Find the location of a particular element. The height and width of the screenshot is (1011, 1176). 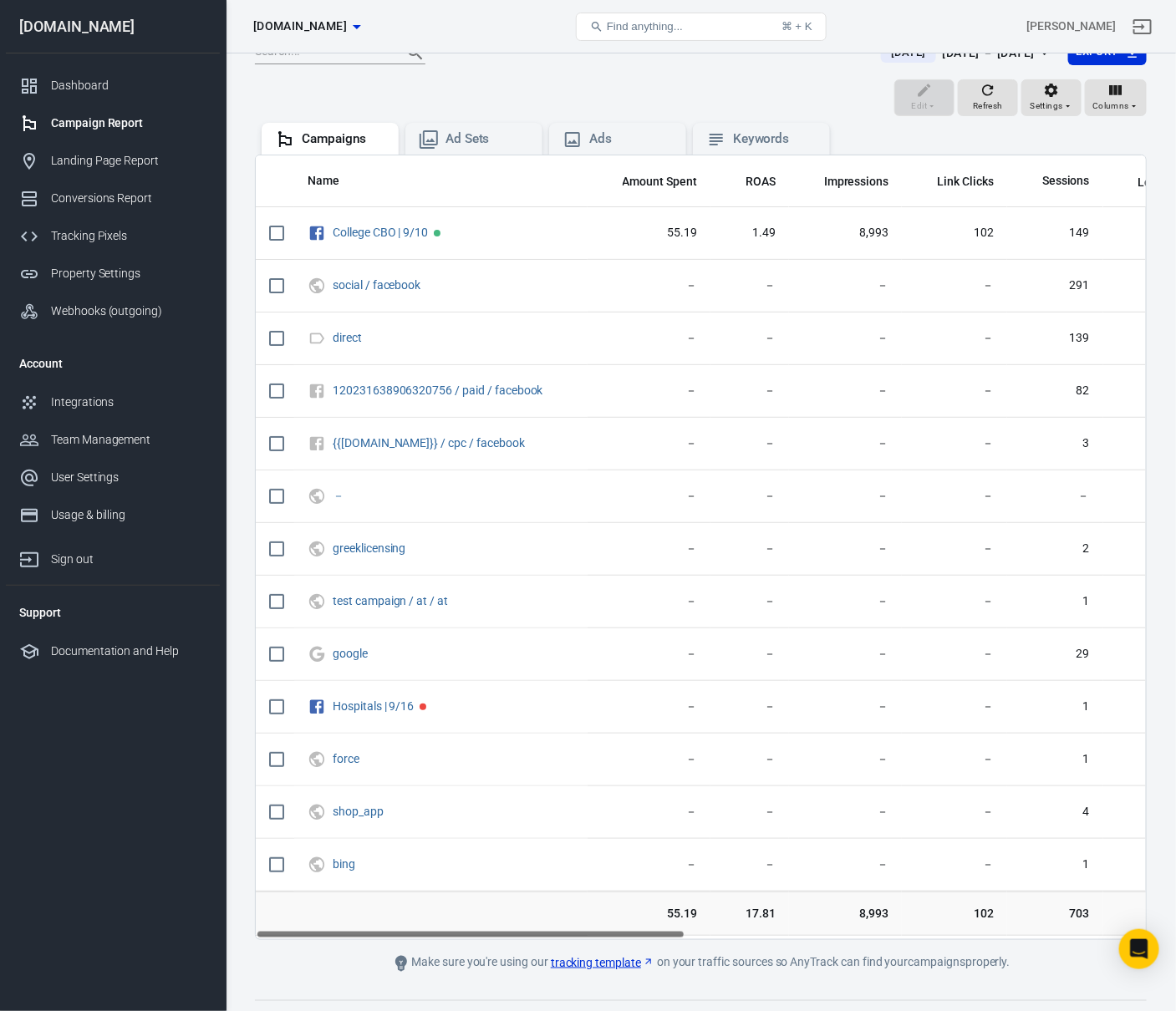

div: Landing Page Report is located at coordinates (128, 160).